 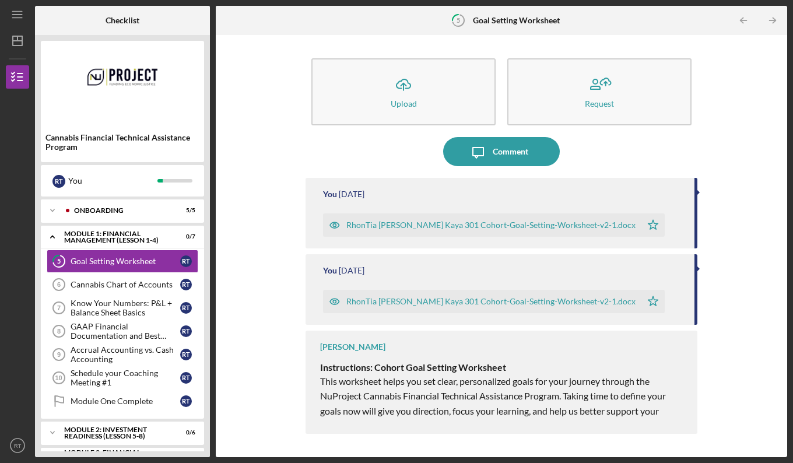 What do you see at coordinates (403, 103) in the screenshot?
I see `div: Upload` at bounding box center [403, 103].